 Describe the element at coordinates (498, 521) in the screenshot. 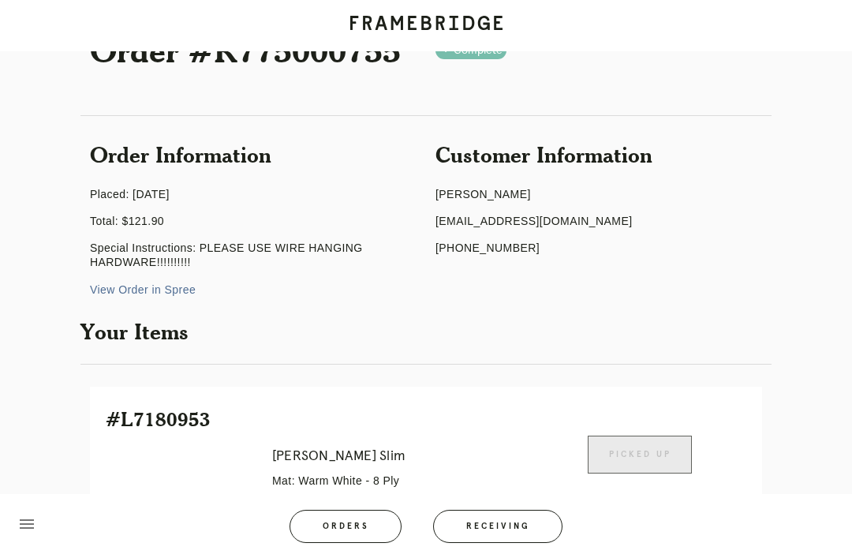

I see `a: Receiving` at that location.